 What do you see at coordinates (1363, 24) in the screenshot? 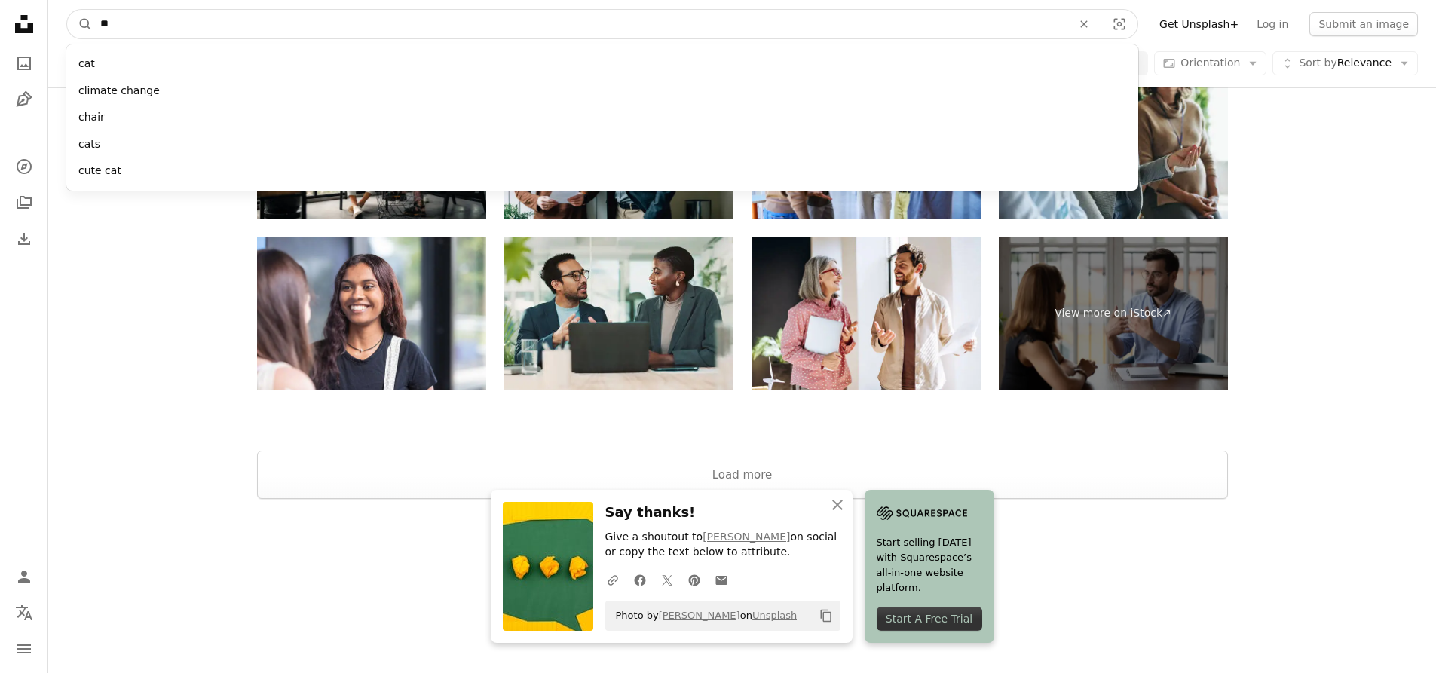
I see `button: Submit an image` at bounding box center [1363, 24].